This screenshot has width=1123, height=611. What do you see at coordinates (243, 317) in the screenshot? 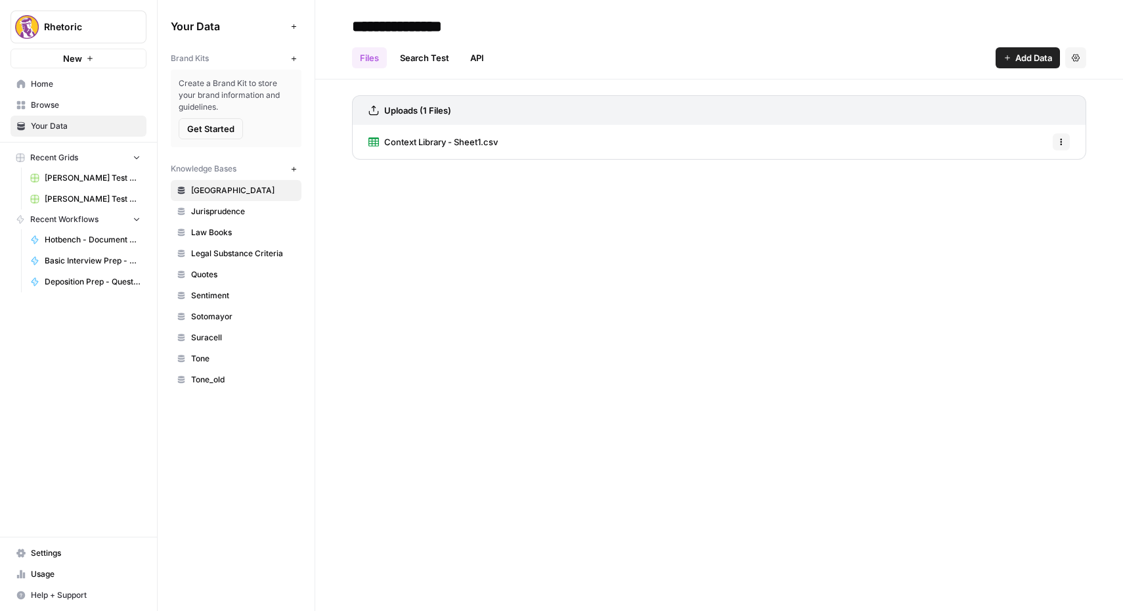
I see `span: Sotomayor` at bounding box center [243, 317].